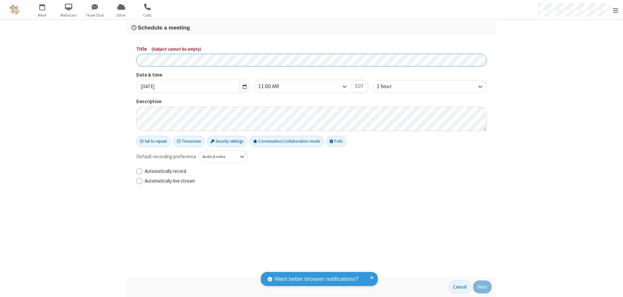 This screenshot has width=623, height=297. Describe the element at coordinates (147, 15) in the screenshot. I see `span: Calls` at that location.